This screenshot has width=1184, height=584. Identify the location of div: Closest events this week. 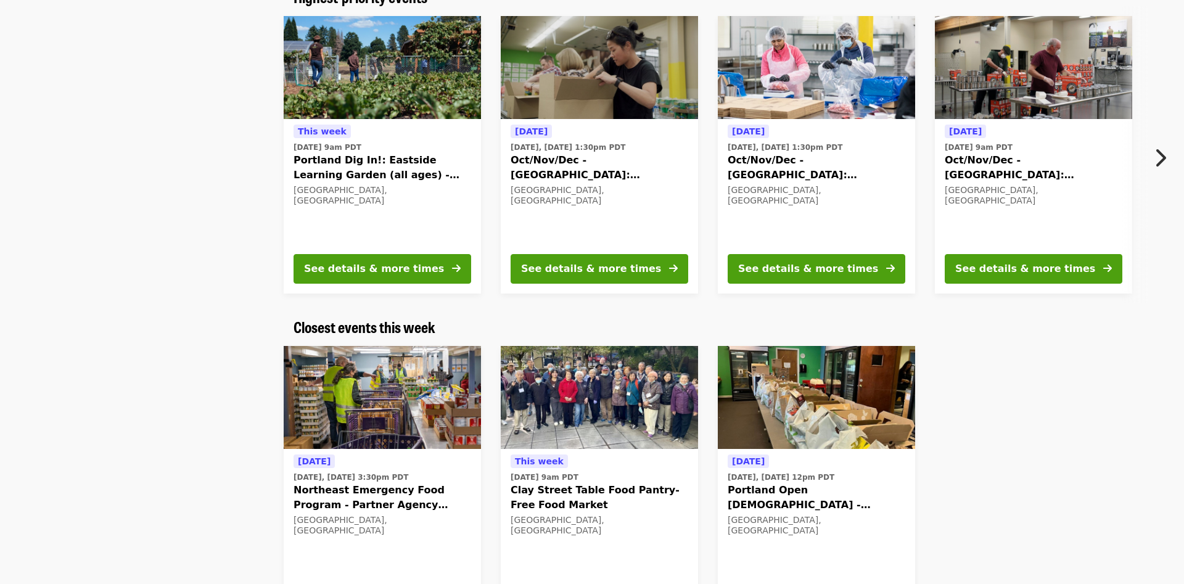
(592, 327).